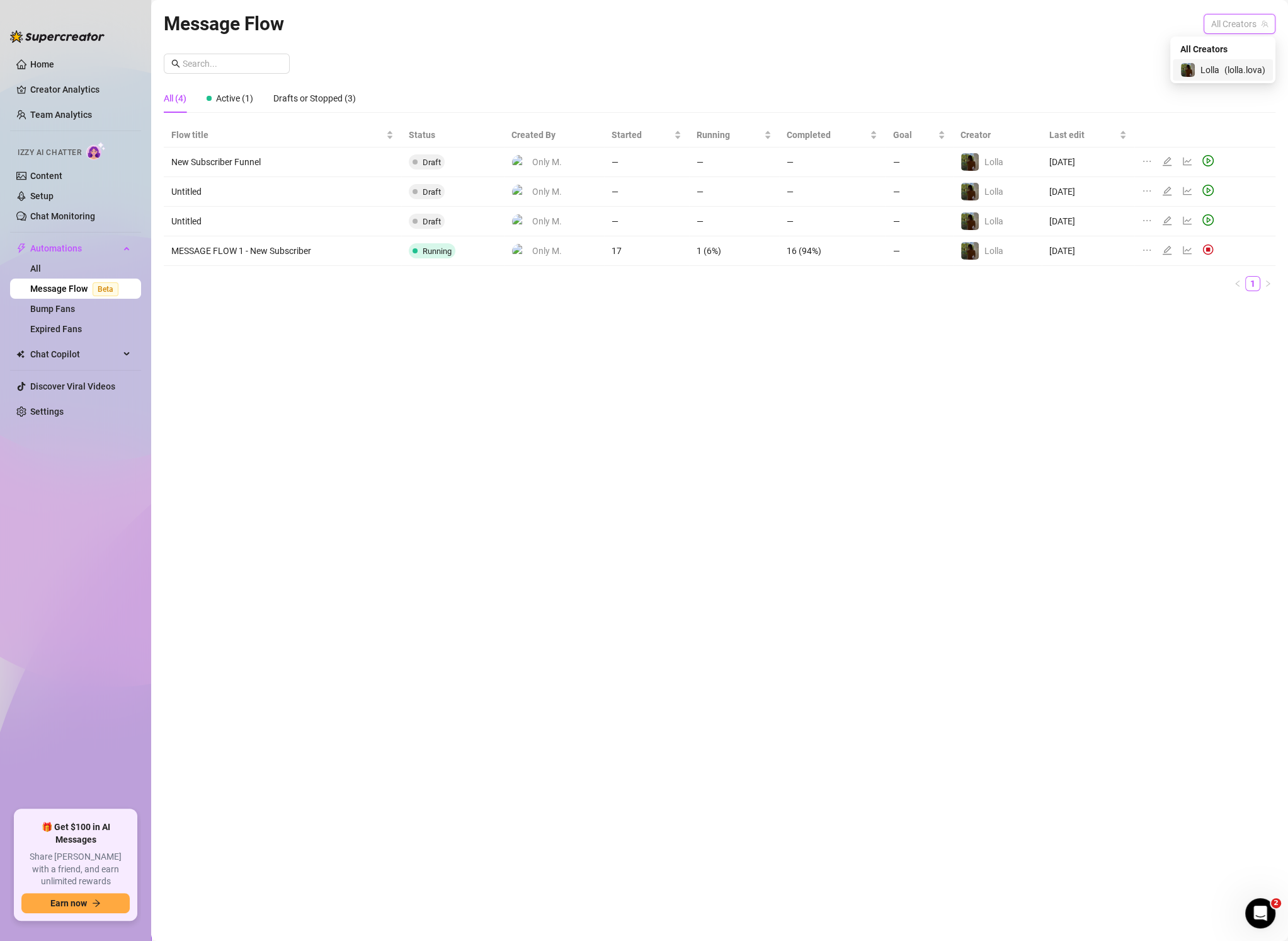  What do you see at coordinates (1238, 283) in the screenshot?
I see `li: Previous Page` at bounding box center [1238, 283].